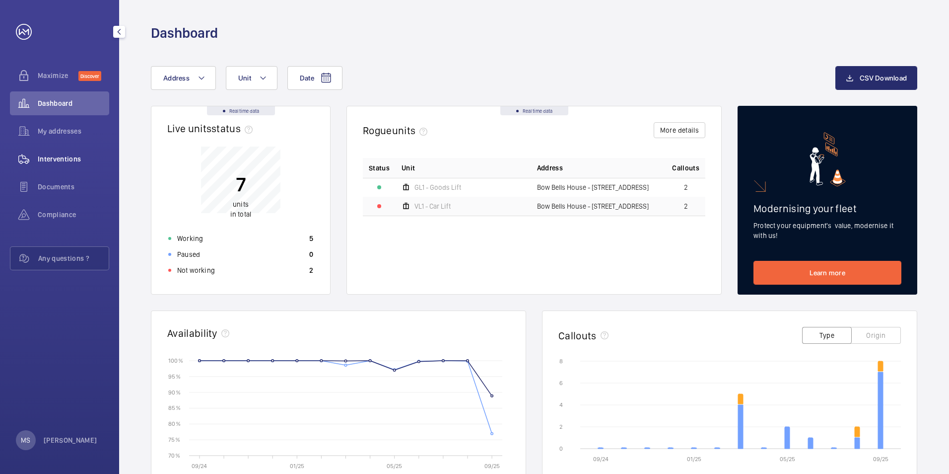  I want to click on p: in total, so click(241, 209).